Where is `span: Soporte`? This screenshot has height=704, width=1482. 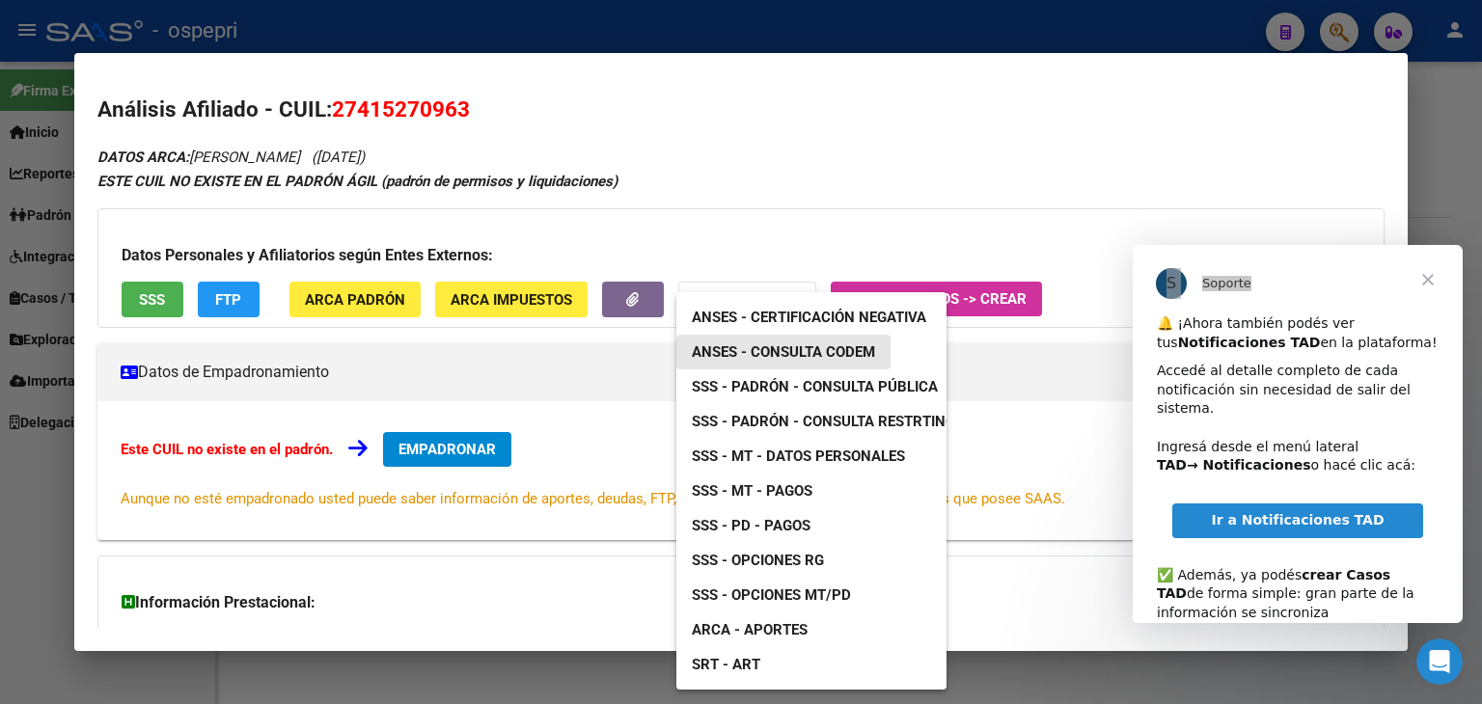
span: Soporte is located at coordinates (94, 38).